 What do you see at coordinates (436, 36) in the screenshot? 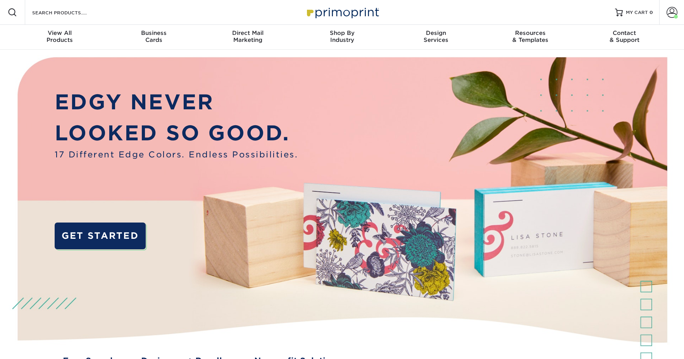
I see `div: Services` at bounding box center [436, 36].